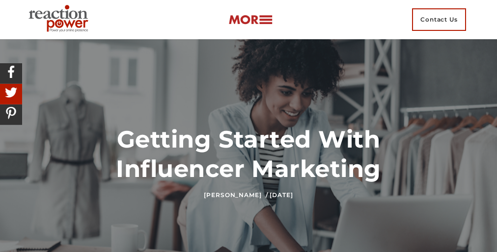  What do you see at coordinates (60, 20) in the screenshot?
I see `img: Executive Branding | Personal Branding Agency` at bounding box center [60, 20].